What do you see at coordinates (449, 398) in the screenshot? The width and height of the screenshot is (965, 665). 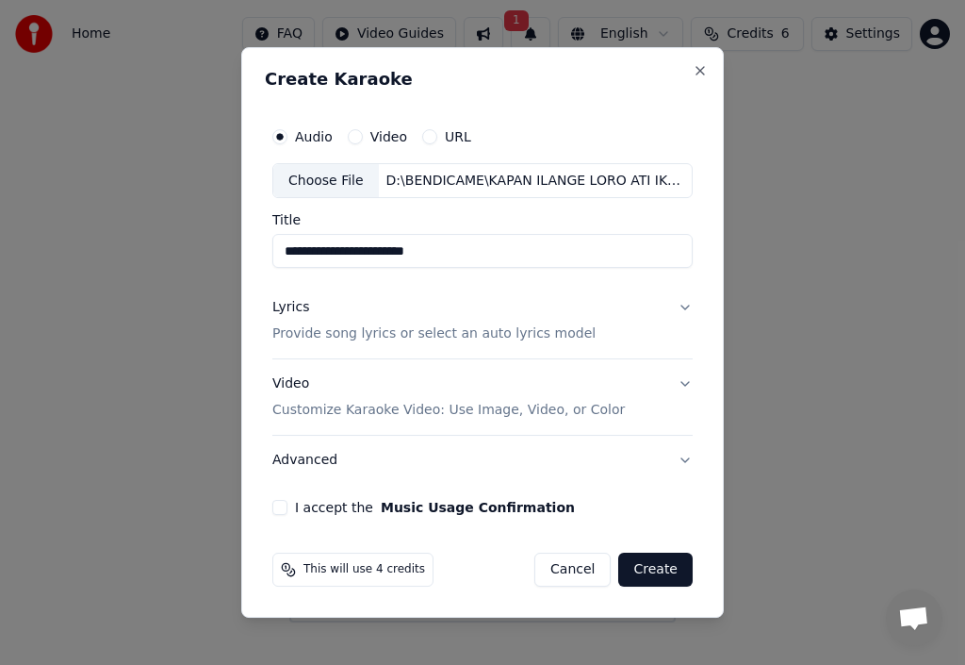 I see `div: Video` at bounding box center [449, 398].